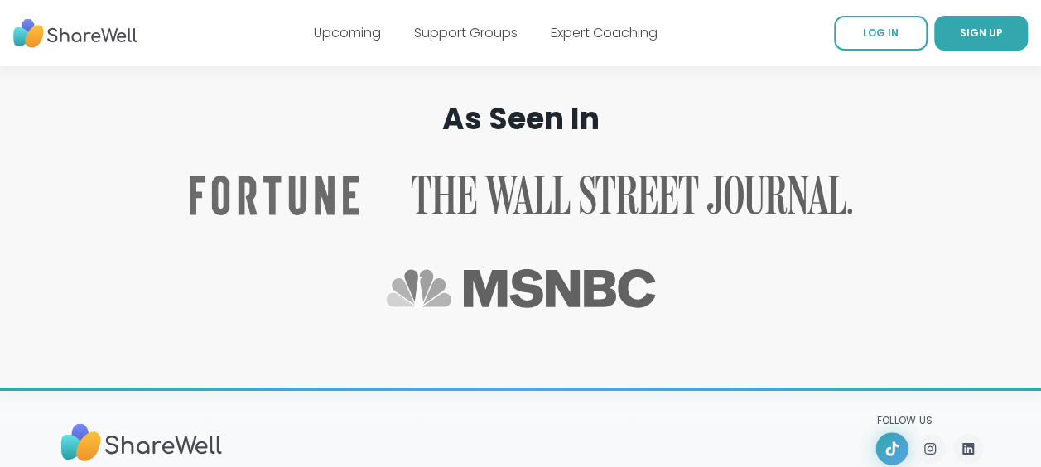 The image size is (1041, 467). Describe the element at coordinates (881, 32) in the screenshot. I see `span: LOG IN` at that location.